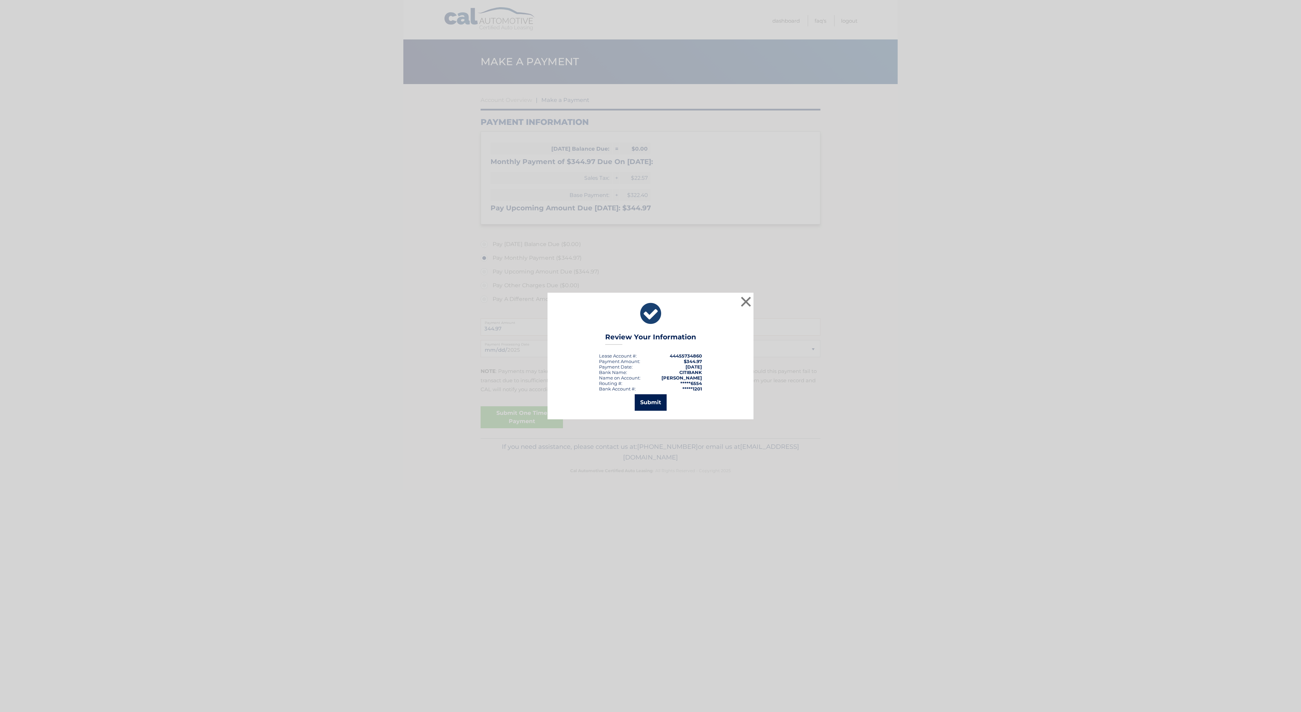  Describe the element at coordinates (611, 383) in the screenshot. I see `div: Routing #:` at that location.